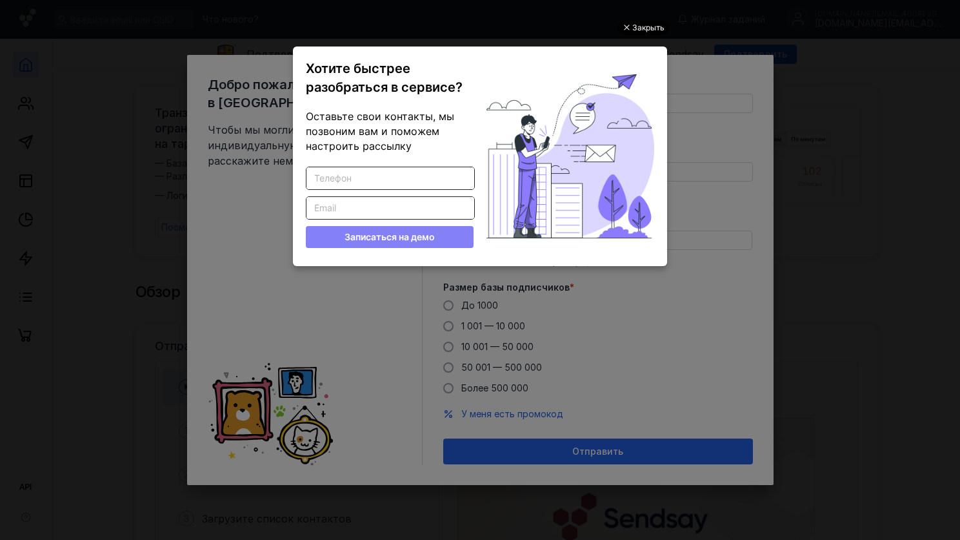 This screenshot has height=540, width=960. I want to click on input: Email, so click(390, 208).